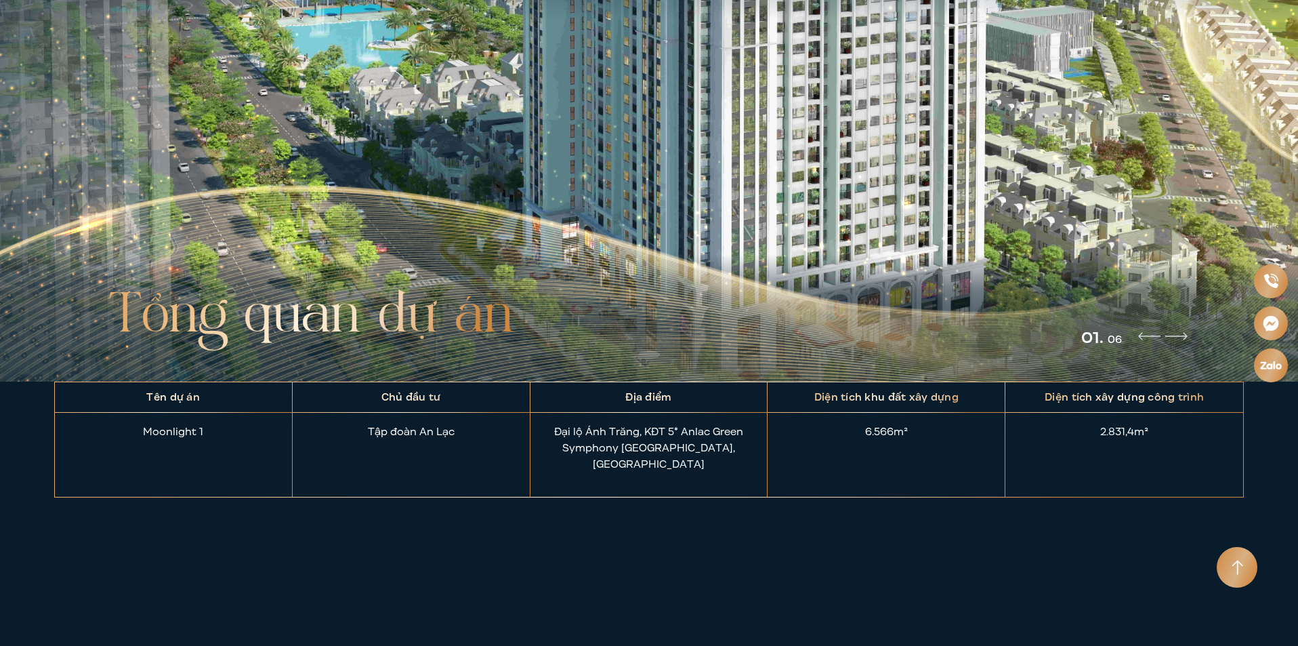 Image resolution: width=1298 pixels, height=646 pixels. Describe the element at coordinates (1271, 323) in the screenshot. I see `img: Messenger icon` at that location.